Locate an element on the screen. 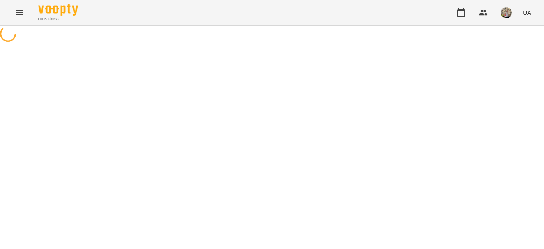 The image size is (544, 249). span: For Business is located at coordinates (58, 19).